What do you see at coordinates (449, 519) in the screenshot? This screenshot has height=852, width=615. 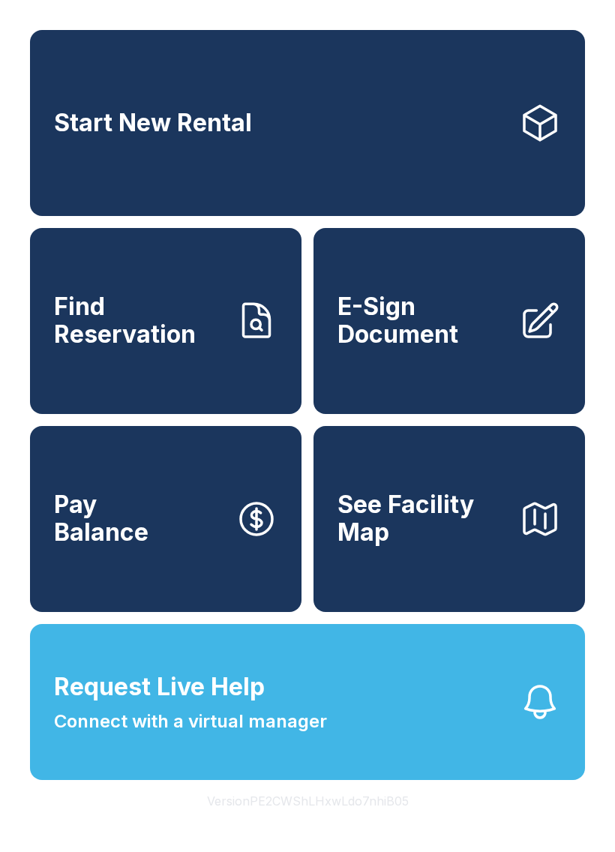 I see `button: See Facility Map` at bounding box center [449, 519].